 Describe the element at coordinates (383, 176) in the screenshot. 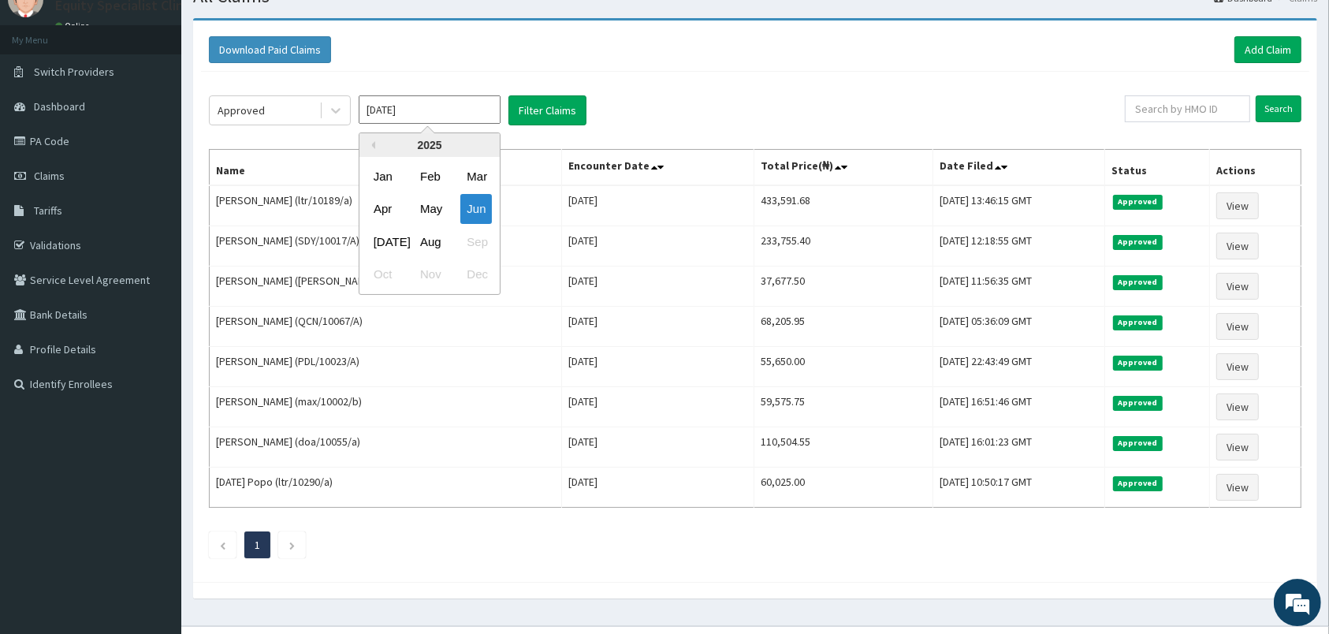

I see `div: Choose January 2025` at that location.